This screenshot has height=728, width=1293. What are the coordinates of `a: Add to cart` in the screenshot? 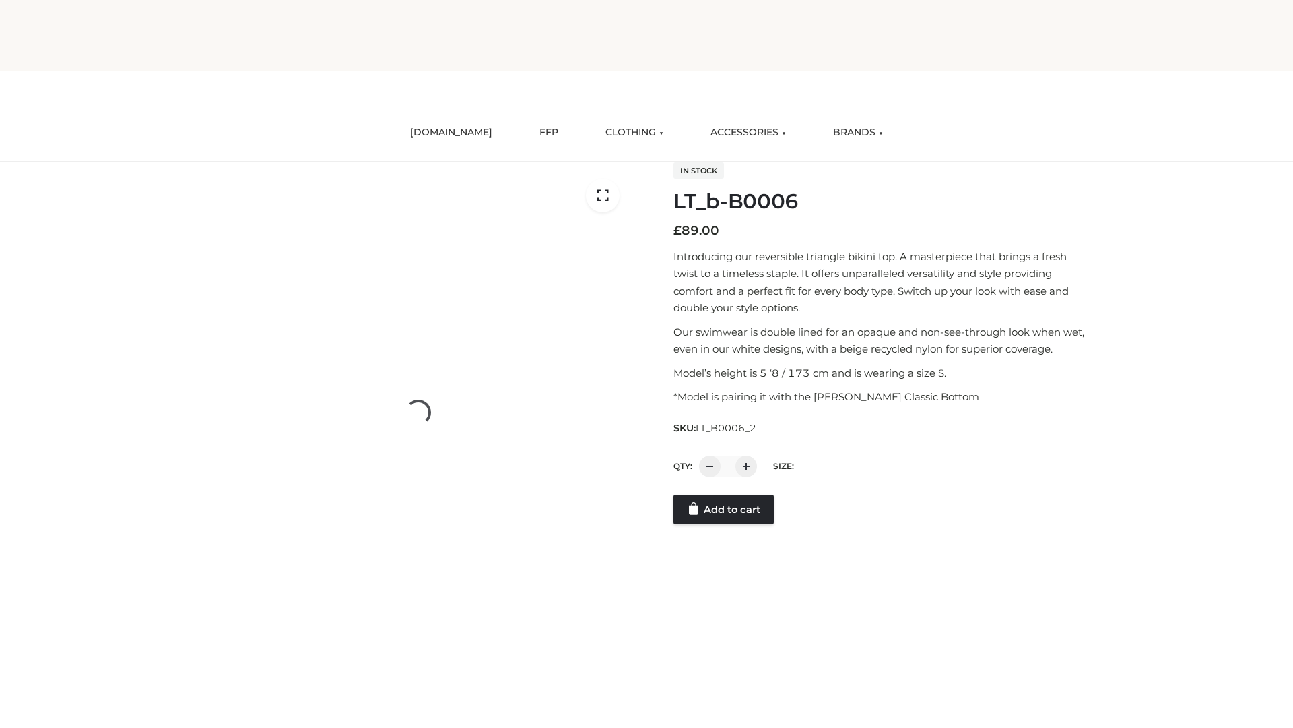 It's located at (723, 509).